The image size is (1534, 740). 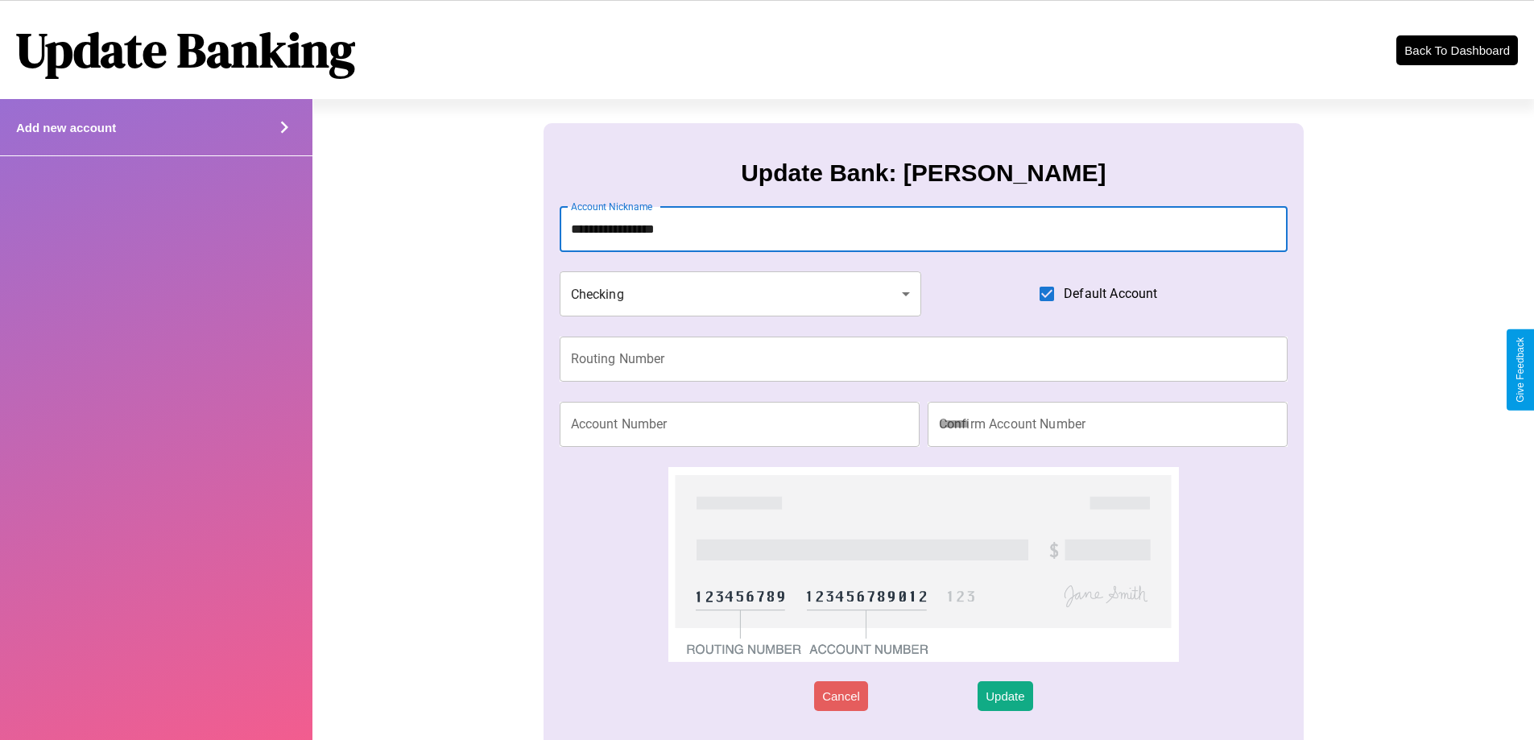 I want to click on h1: Update Banking, so click(x=185, y=50).